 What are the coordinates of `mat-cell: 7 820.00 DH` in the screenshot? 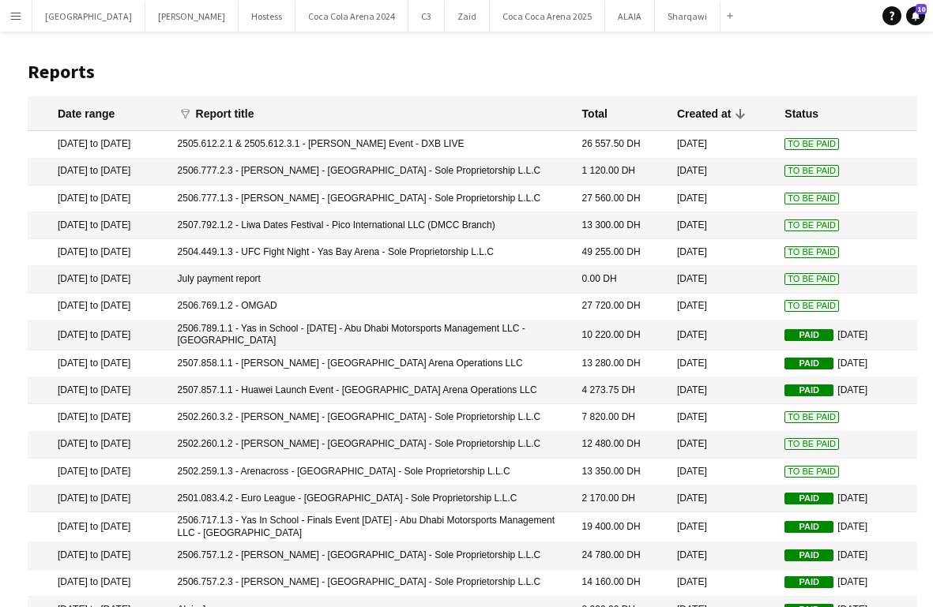 It's located at (622, 418).